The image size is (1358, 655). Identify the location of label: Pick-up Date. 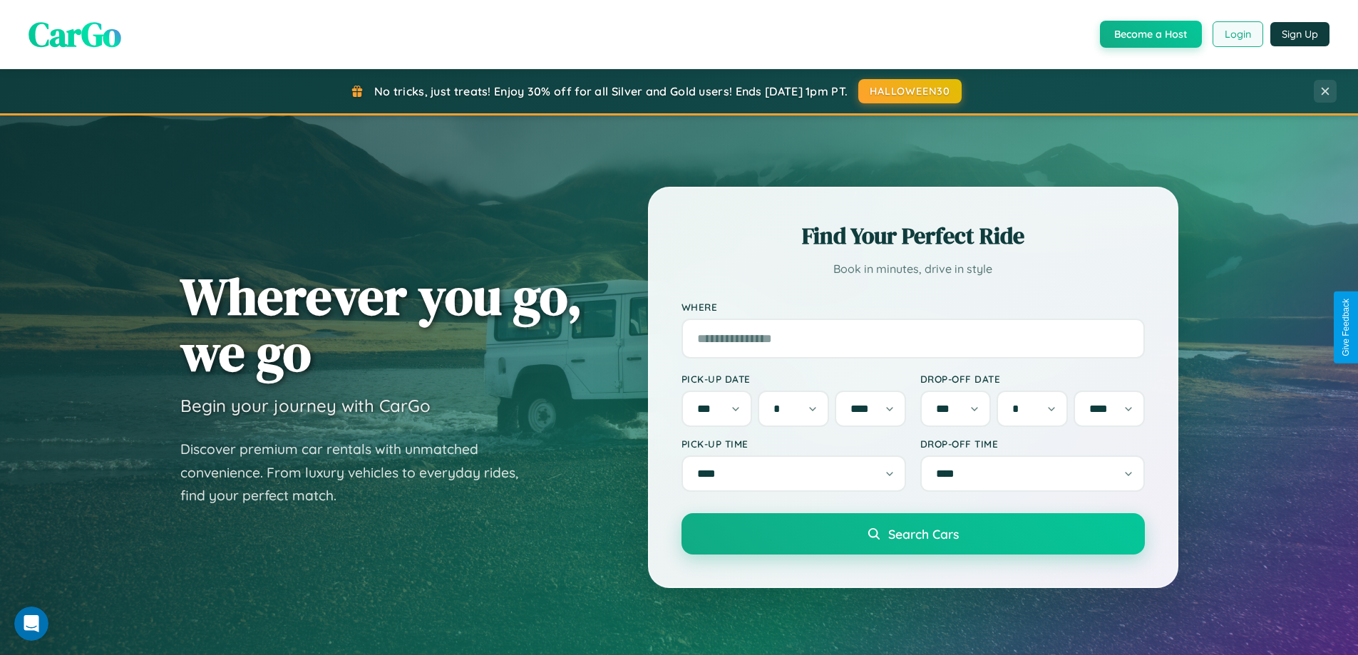
(793, 378).